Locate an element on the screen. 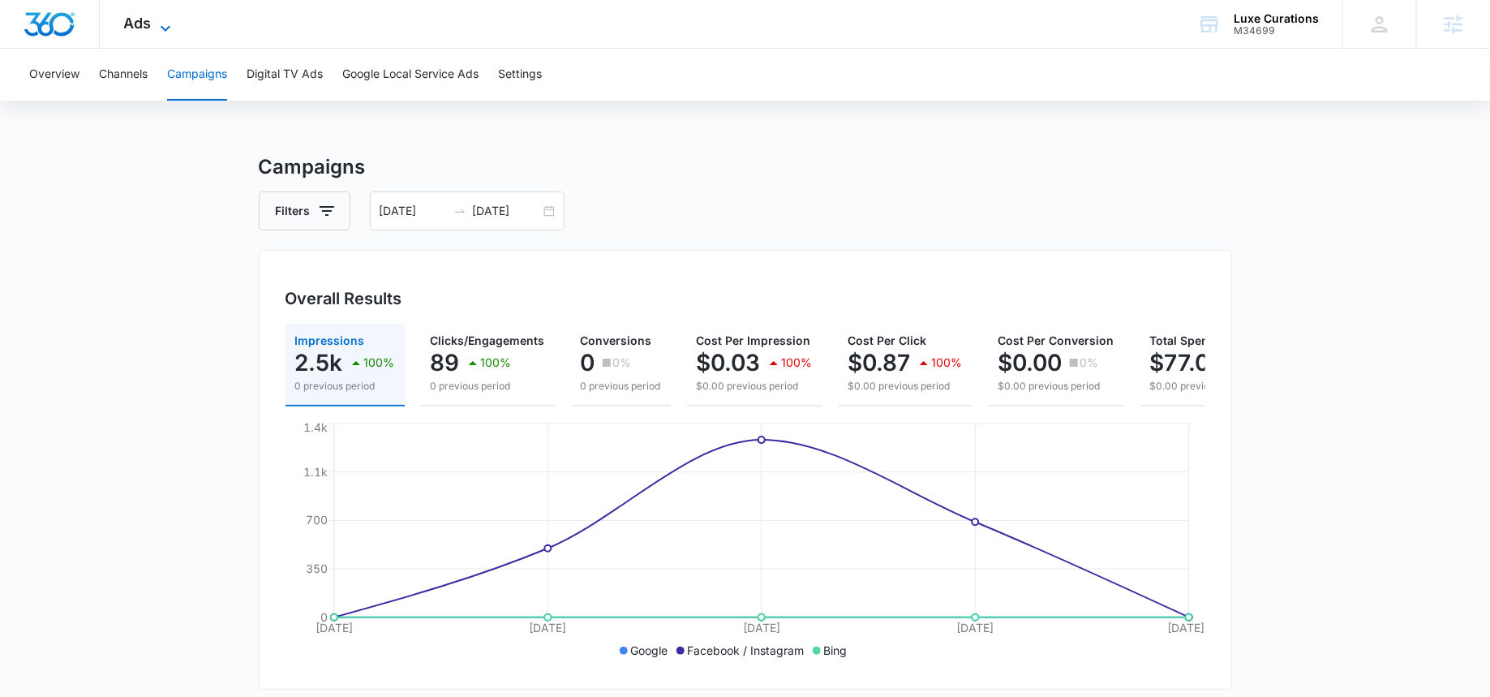 The height and width of the screenshot is (697, 1490). span: Impressions is located at coordinates (330, 340).